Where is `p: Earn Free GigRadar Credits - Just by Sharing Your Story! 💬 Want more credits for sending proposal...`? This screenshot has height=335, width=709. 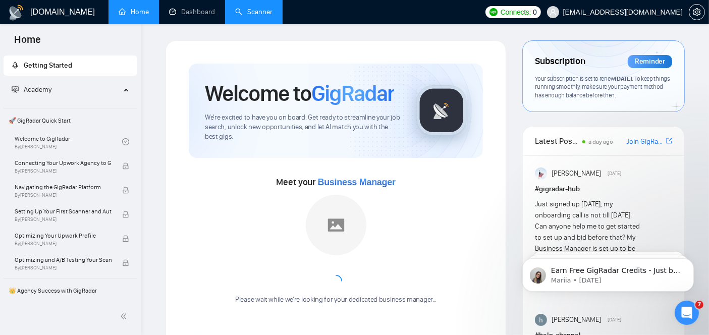
p: Earn Free GigRadar Credits - Just by Sharing Your Story! 💬 Want more credits for sending proposal... is located at coordinates (109, 34).